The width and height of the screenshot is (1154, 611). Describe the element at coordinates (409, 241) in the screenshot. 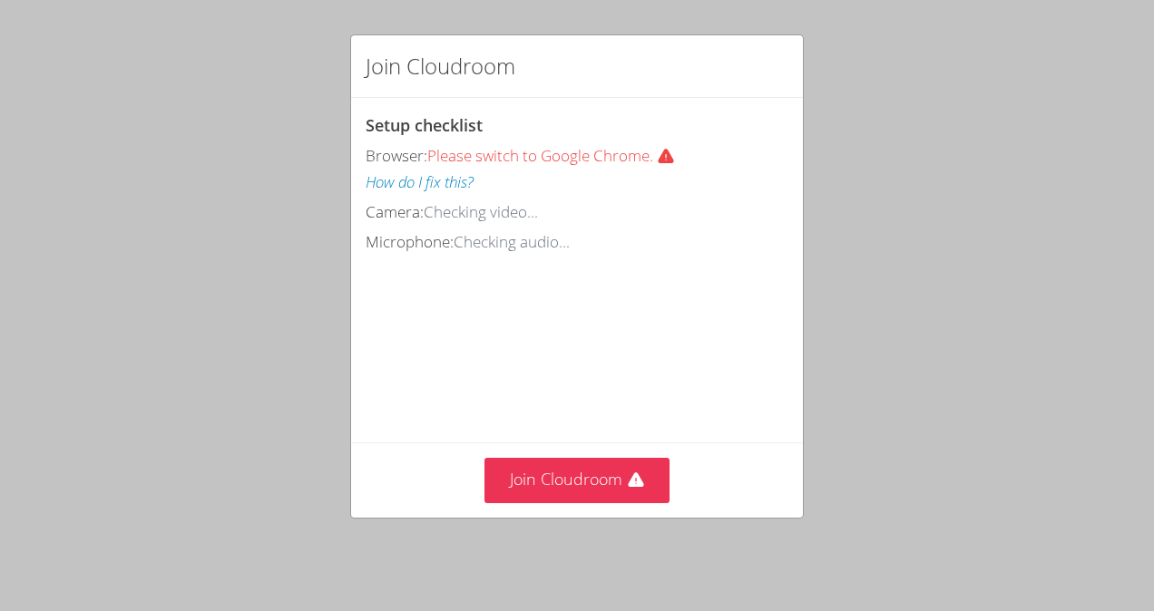

I see `span: Microphone:` at that location.